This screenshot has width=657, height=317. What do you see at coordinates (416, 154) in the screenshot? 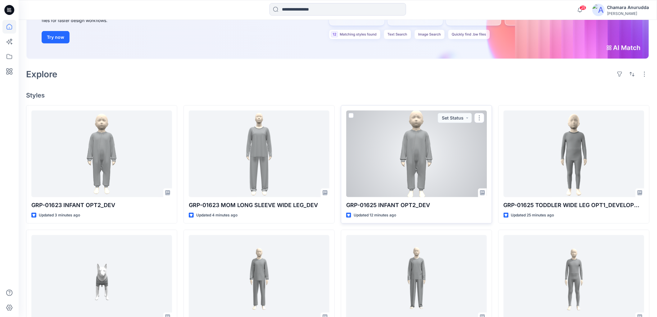
I see `a: GRP-01625 INFANT OPT2_DEV` at bounding box center [416, 154].